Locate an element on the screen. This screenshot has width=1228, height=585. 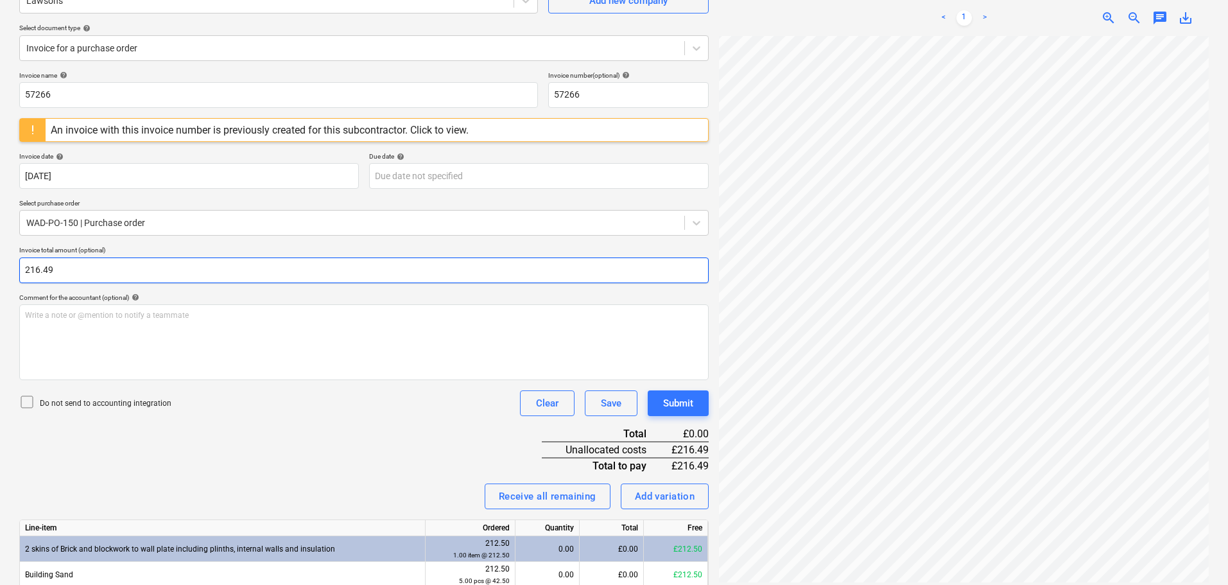
div: Invoice date is located at coordinates (189, 156).